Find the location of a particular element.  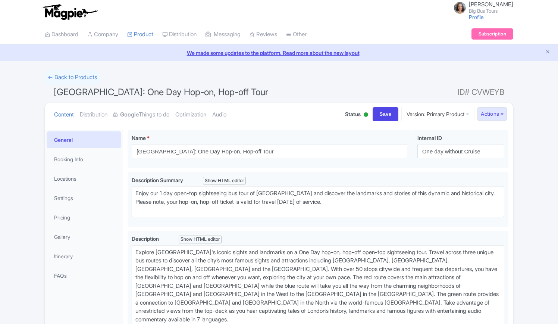

button: Actions is located at coordinates (492, 114).